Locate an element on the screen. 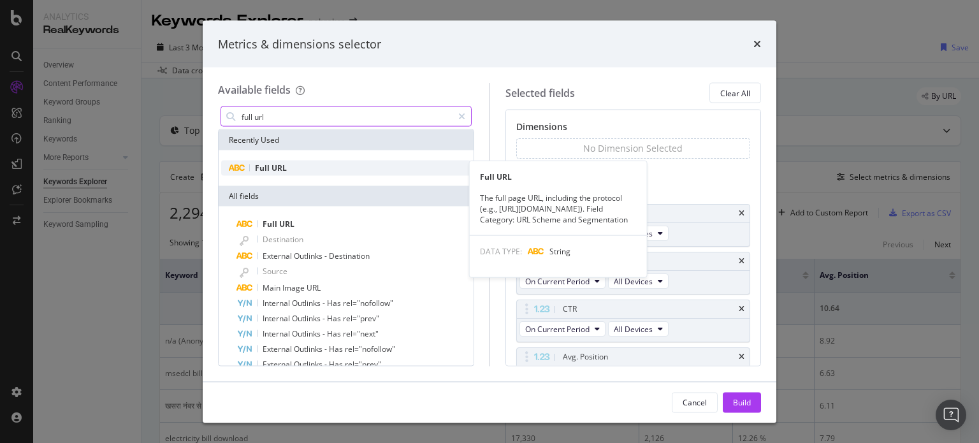  div: Clear All is located at coordinates (735, 92).